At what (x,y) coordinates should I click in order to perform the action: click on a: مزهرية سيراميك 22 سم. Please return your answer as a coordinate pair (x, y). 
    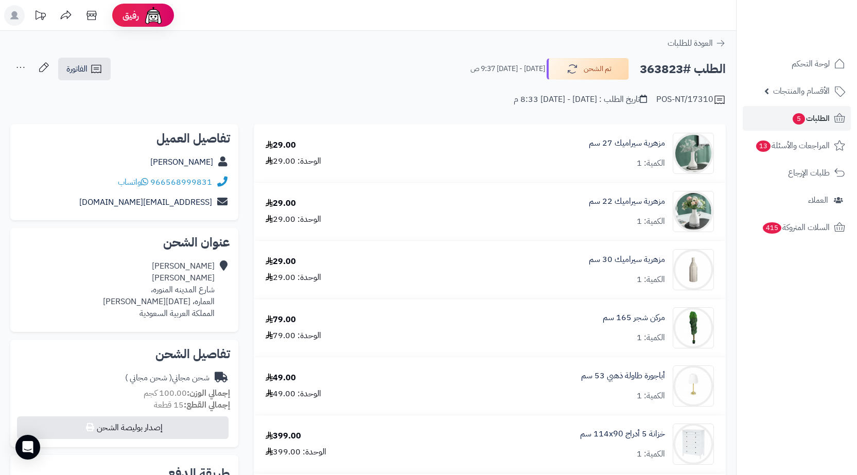
    Looking at the image, I should click on (627, 201).